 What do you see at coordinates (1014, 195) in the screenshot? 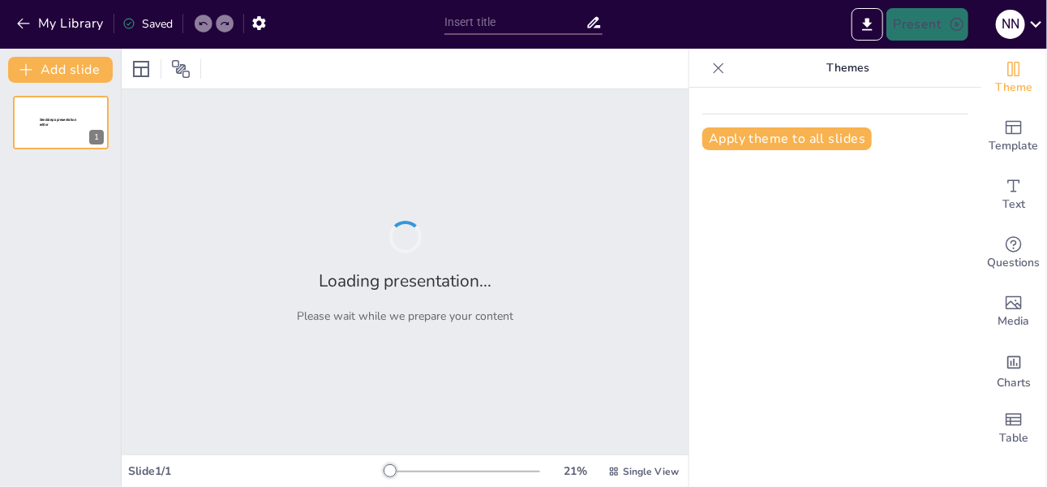
I see `div: Add text boxes` at bounding box center [1014, 195].